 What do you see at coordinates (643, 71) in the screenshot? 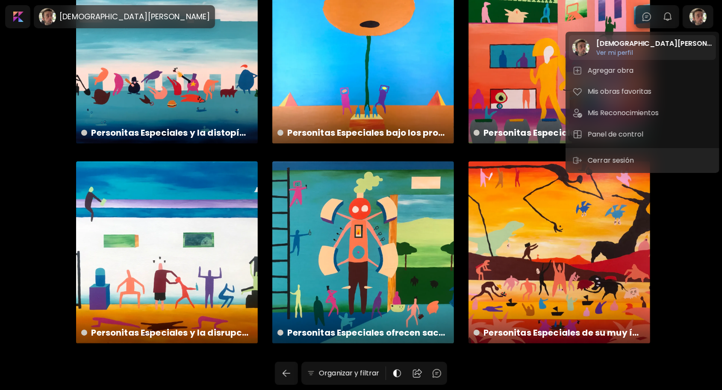
I see `button: tabAgregar obra` at bounding box center [643, 71].